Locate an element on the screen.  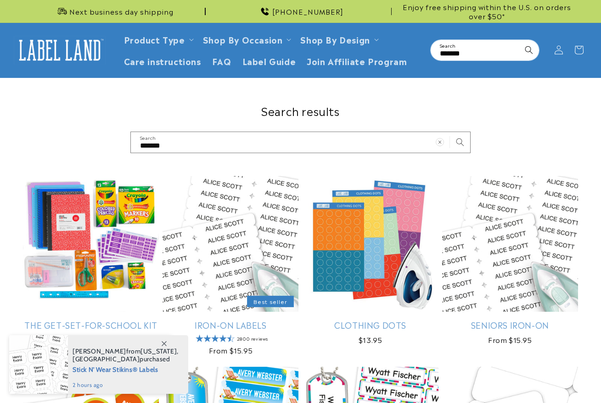
summary: Shop By Occasion is located at coordinates (246, 39).